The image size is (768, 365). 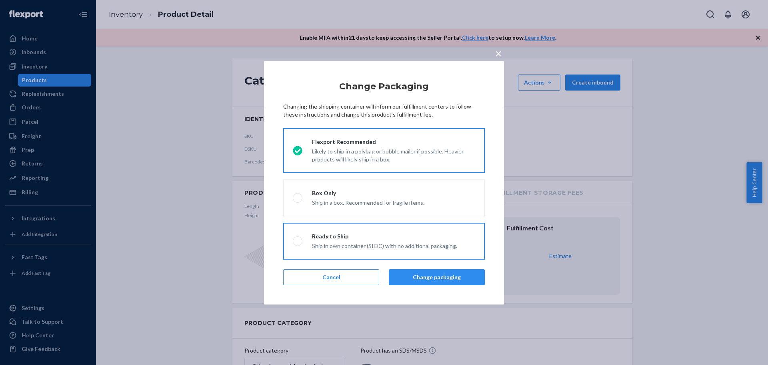 I want to click on h2: Change Packaging, so click(x=384, y=86).